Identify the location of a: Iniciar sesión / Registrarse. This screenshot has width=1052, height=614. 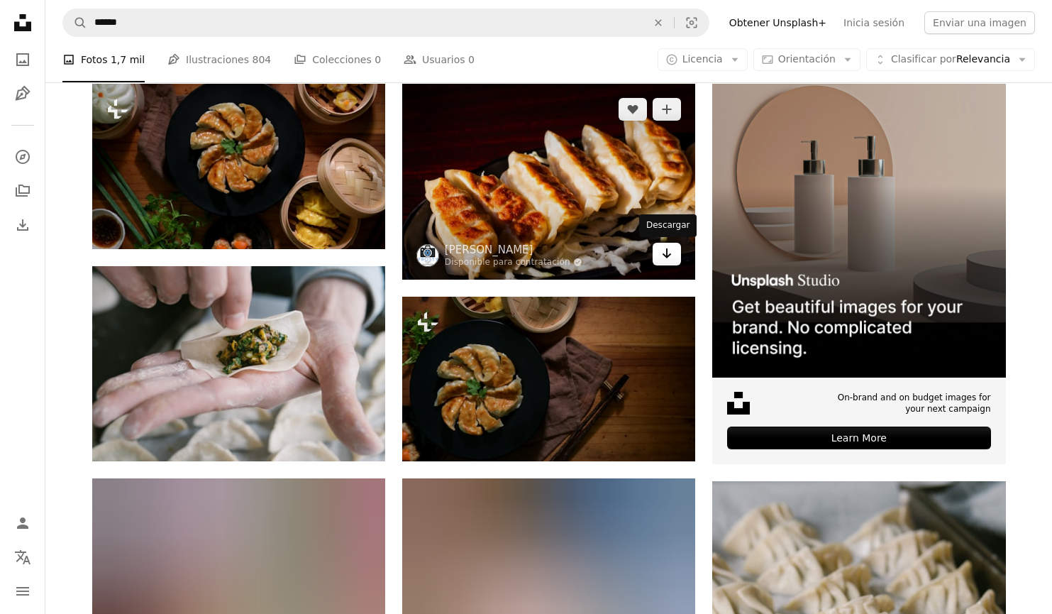
(23, 523).